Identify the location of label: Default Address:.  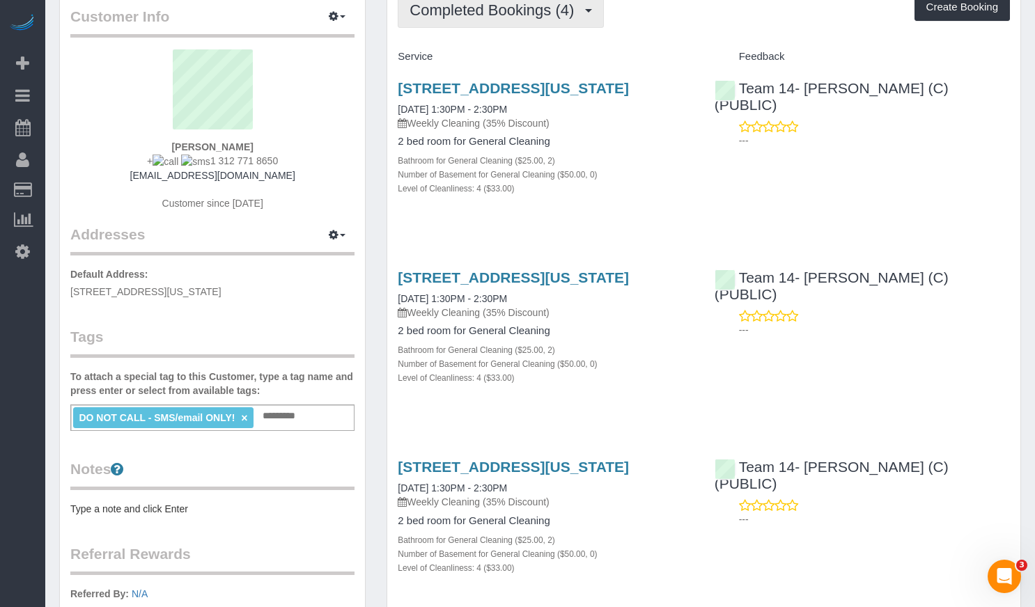
(109, 274).